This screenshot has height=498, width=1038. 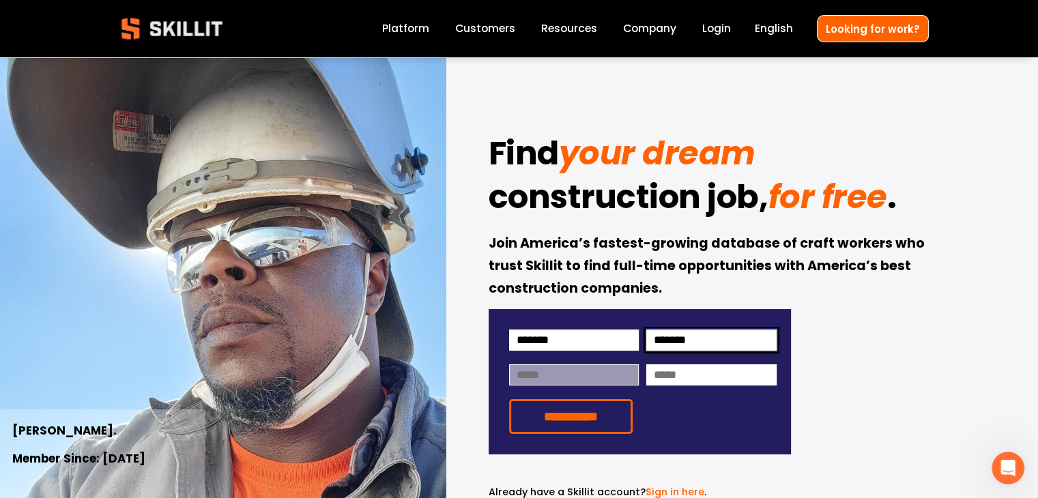 What do you see at coordinates (716, 29) in the screenshot?
I see `a: Login` at bounding box center [716, 29].